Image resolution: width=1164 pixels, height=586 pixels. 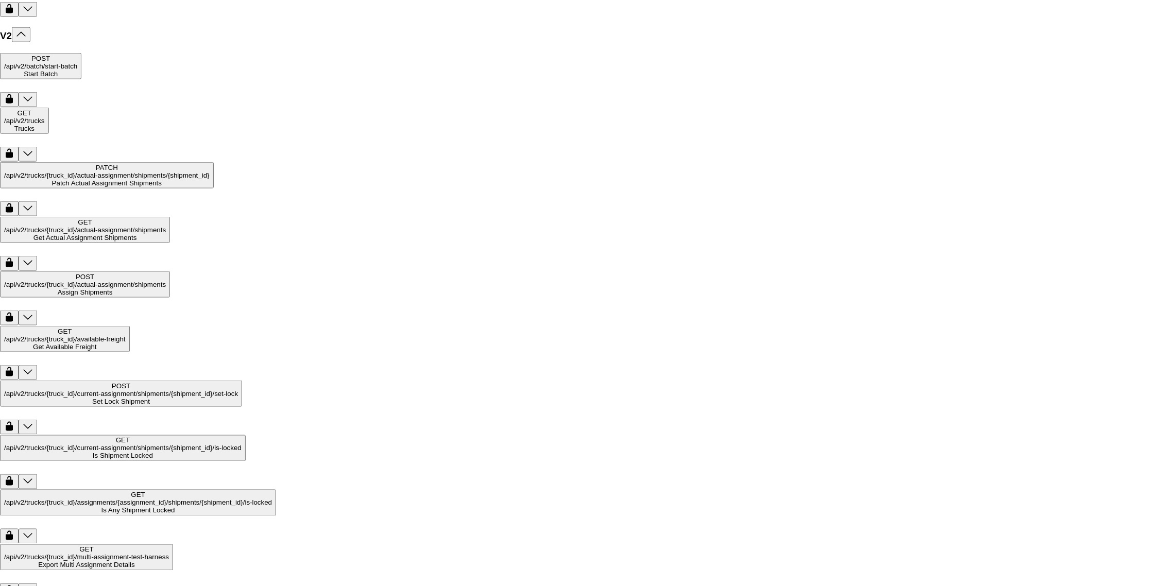 I want to click on button: post ​/api​/v2​/batch​/start-batch, so click(x=28, y=99).